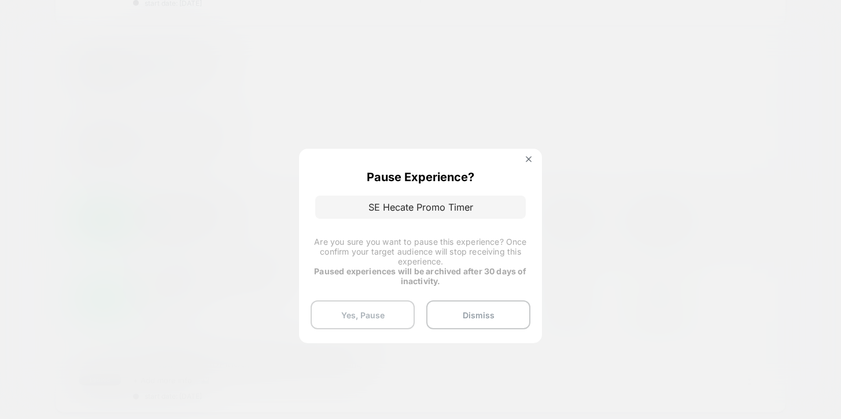 Image resolution: width=841 pixels, height=419 pixels. Describe the element at coordinates (478, 315) in the screenshot. I see `button: Dismiss` at that location.